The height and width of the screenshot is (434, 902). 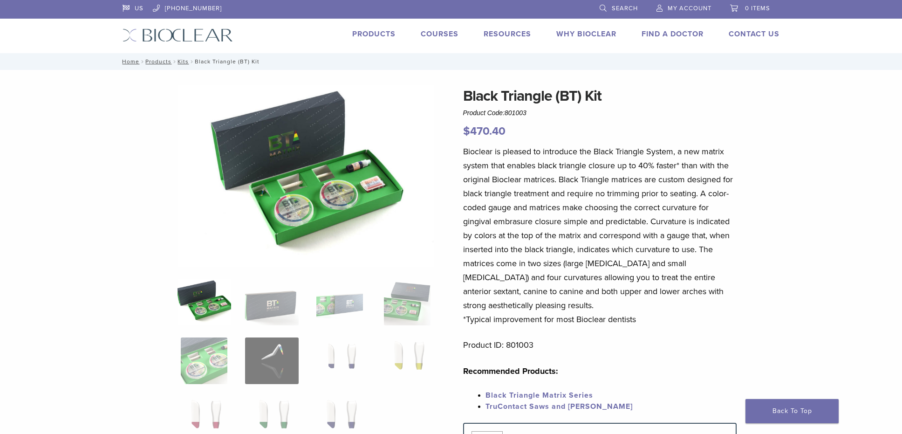 What do you see at coordinates (204, 361) in the screenshot?
I see `img: Black Triangle (BT) Kit - Image 5` at bounding box center [204, 361].